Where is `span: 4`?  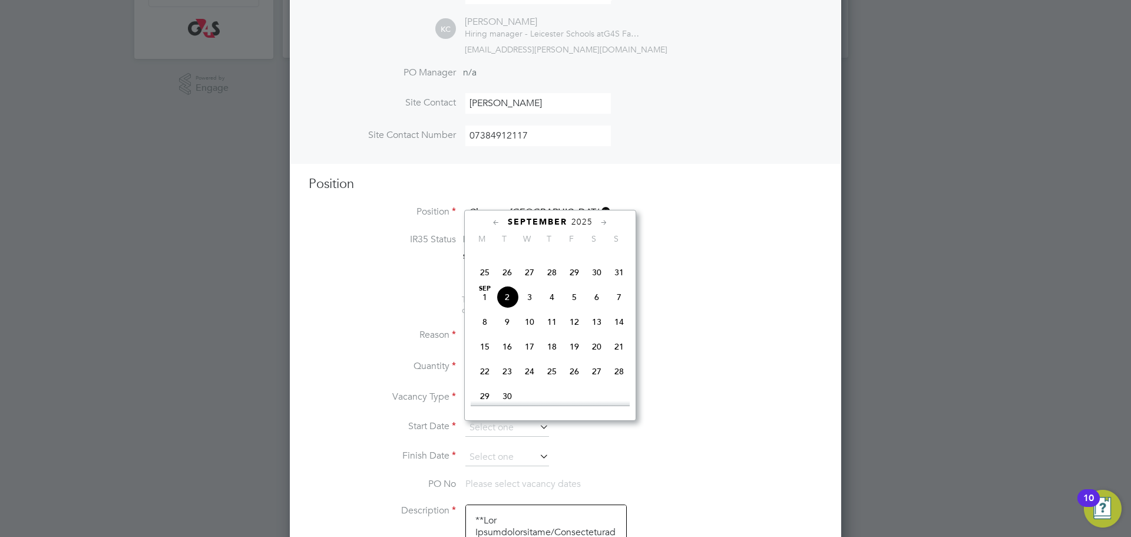
span: 4 is located at coordinates (552, 297).